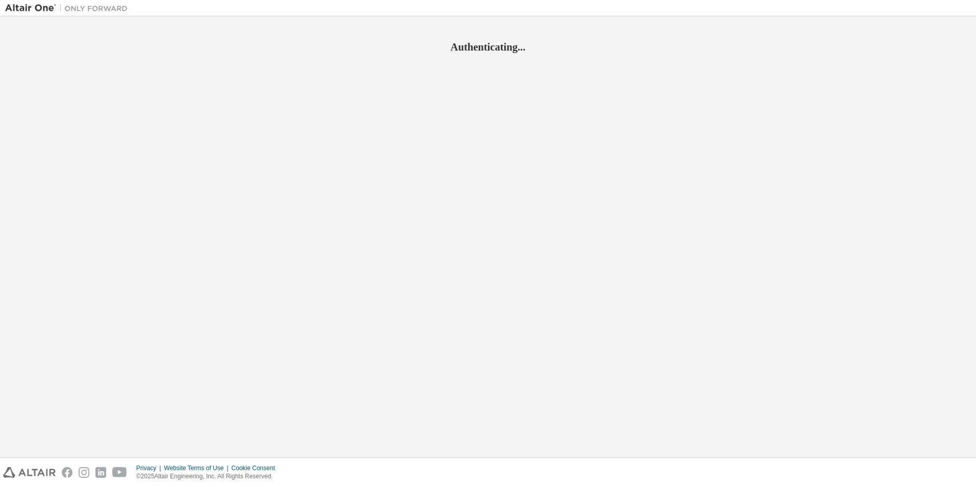 The width and height of the screenshot is (976, 487). I want to click on div: Website Terms of Use, so click(198, 468).